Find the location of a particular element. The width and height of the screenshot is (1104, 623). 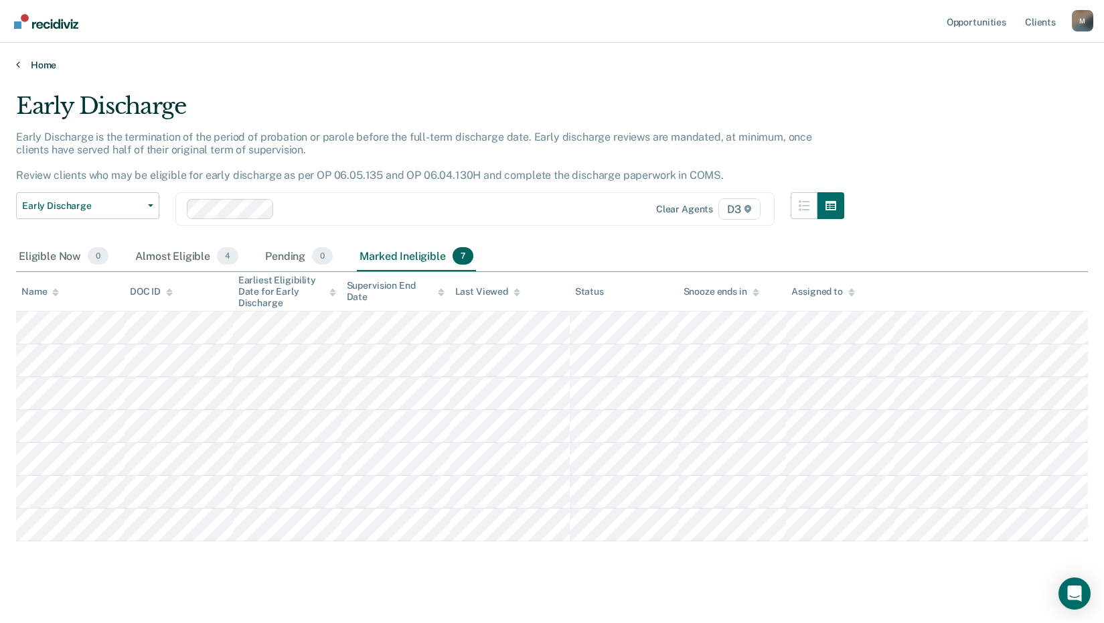

div: Assigned to is located at coordinates (823, 291).